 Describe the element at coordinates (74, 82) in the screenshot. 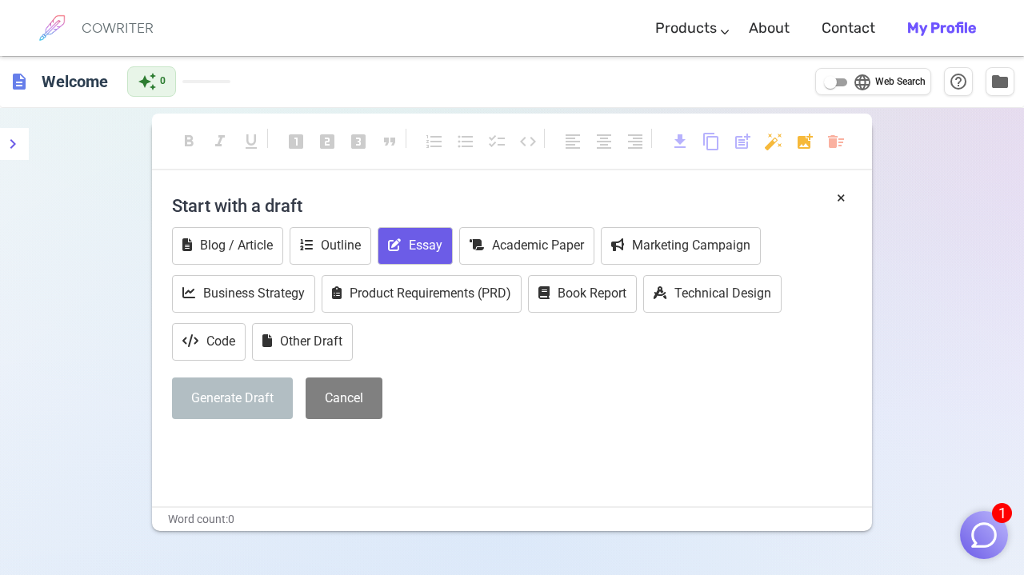

I see `h6: Click to edit title` at that location.